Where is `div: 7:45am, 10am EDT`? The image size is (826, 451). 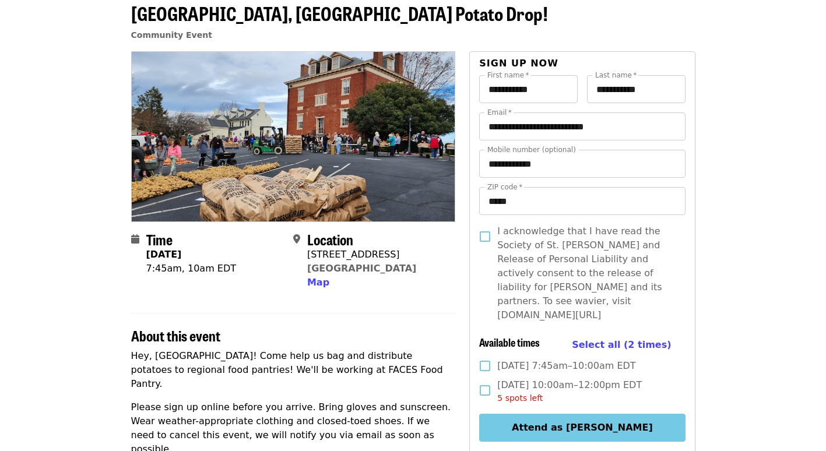
div: 7:45am, 10am EDT is located at coordinates (191, 269).